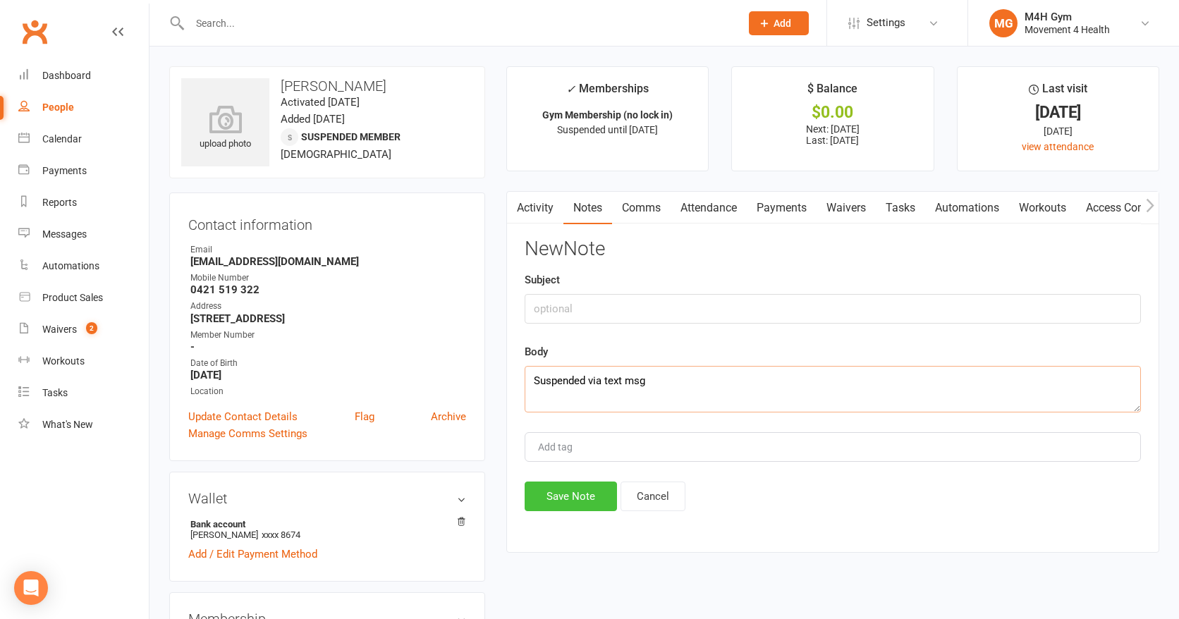 The height and width of the screenshot is (619, 1179). What do you see at coordinates (92, 328) in the screenshot?
I see `span: 2` at bounding box center [92, 328].